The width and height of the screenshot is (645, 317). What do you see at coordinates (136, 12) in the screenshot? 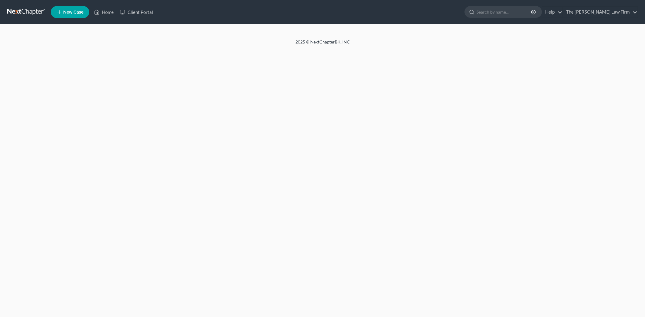
I see `a: Client Portal` at bounding box center [136, 12].